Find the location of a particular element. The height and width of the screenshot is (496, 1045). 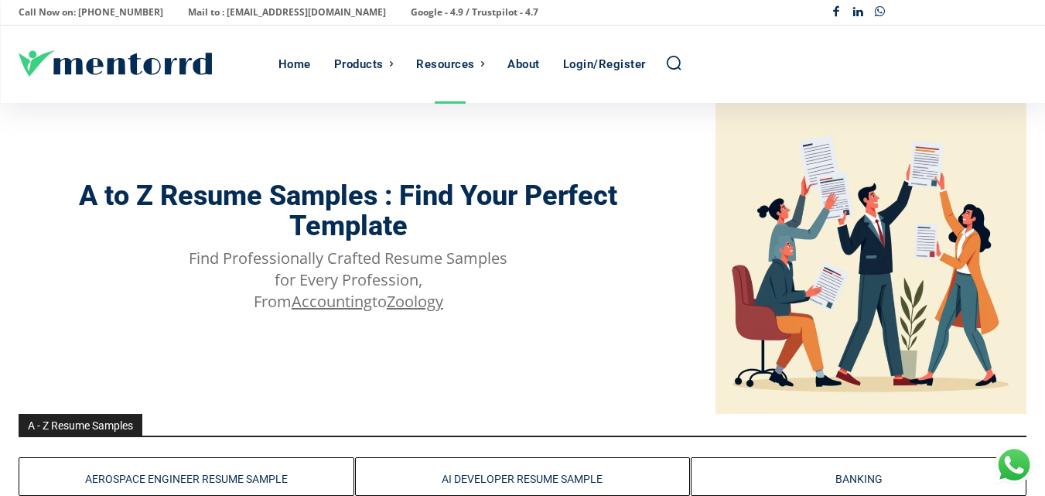

a: Banking is located at coordinates (859, 479).